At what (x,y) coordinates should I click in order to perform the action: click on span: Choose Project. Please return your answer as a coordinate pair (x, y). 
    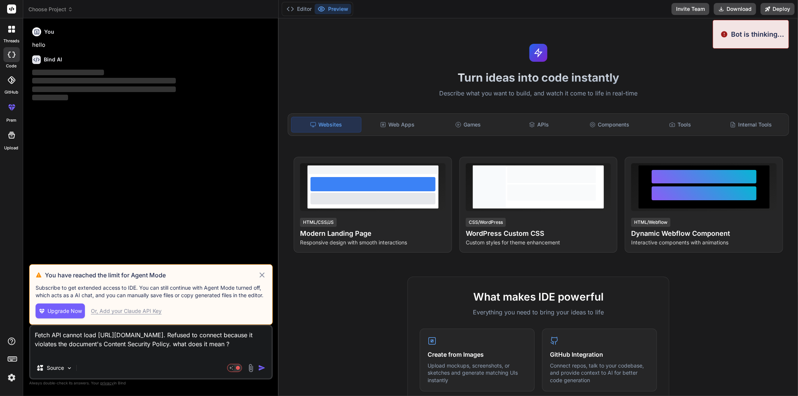
    Looking at the image, I should click on (51, 9).